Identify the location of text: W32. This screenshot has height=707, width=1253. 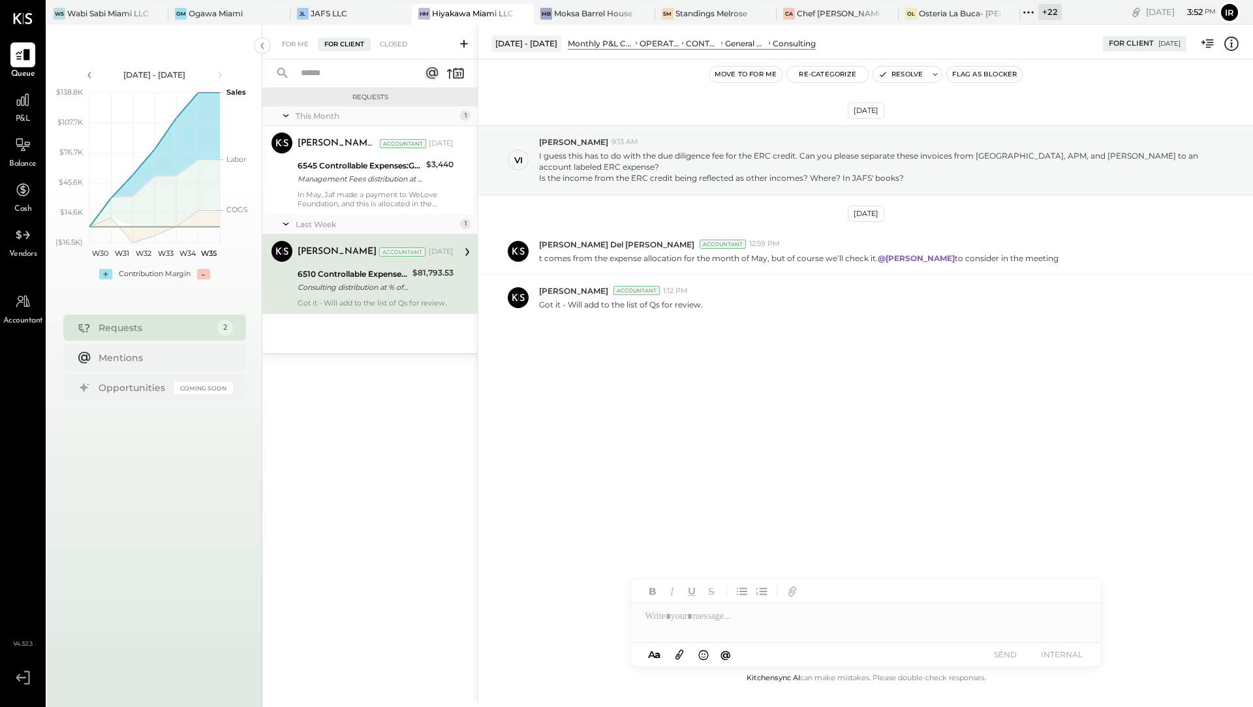
(144, 253).